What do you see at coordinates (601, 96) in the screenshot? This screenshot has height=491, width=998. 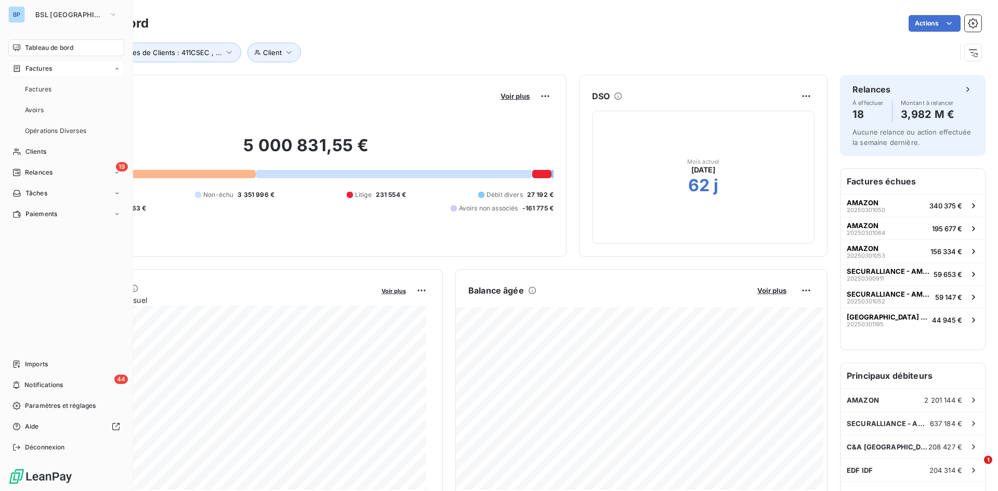 I see `h6: DSO` at bounding box center [601, 96].